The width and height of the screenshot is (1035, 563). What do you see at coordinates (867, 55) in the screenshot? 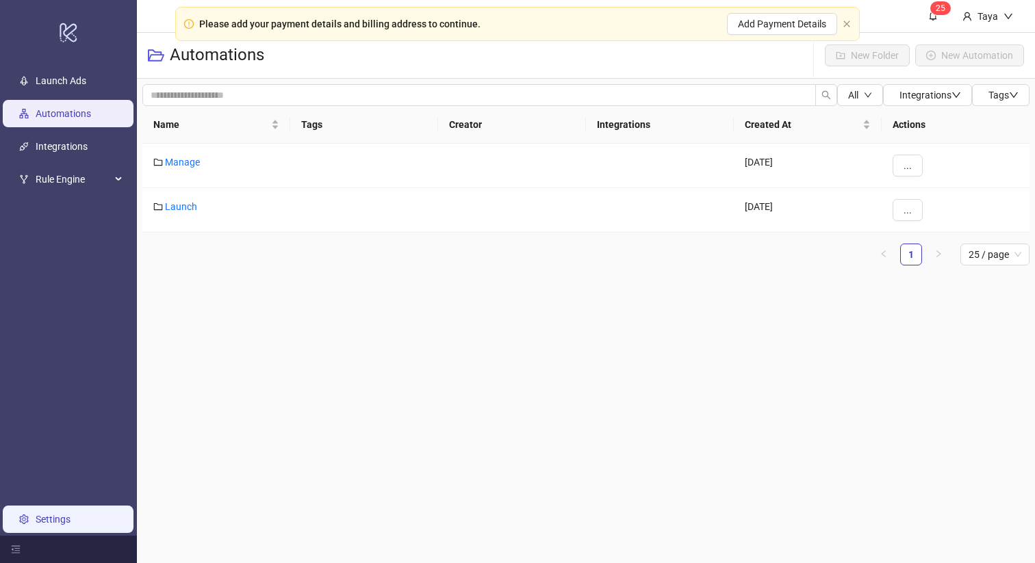
I see `button: New Folder` at bounding box center [867, 55].